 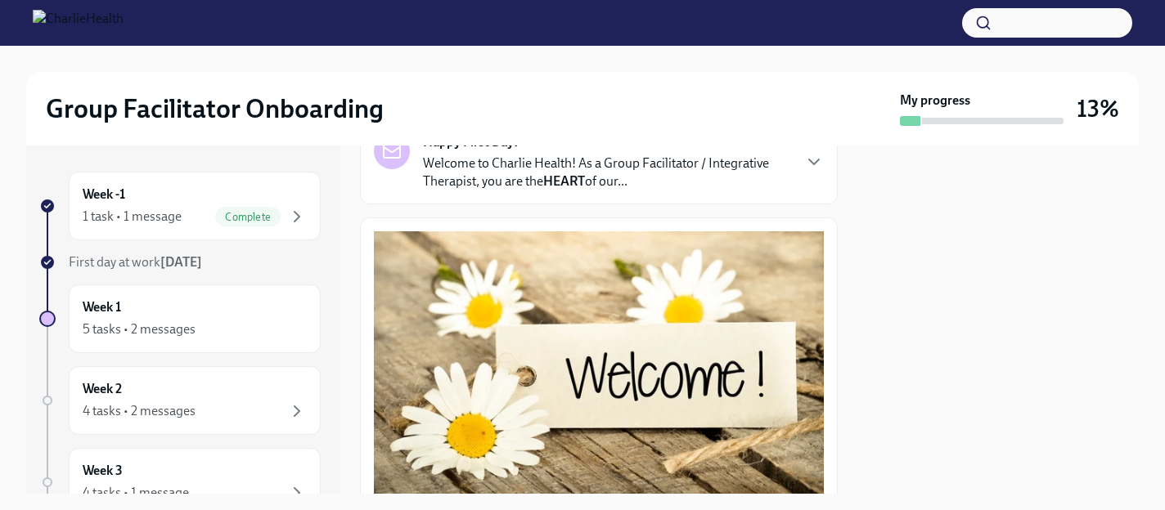 I want to click on a: Week -11 task • 1 messageComplete, so click(x=180, y=206).